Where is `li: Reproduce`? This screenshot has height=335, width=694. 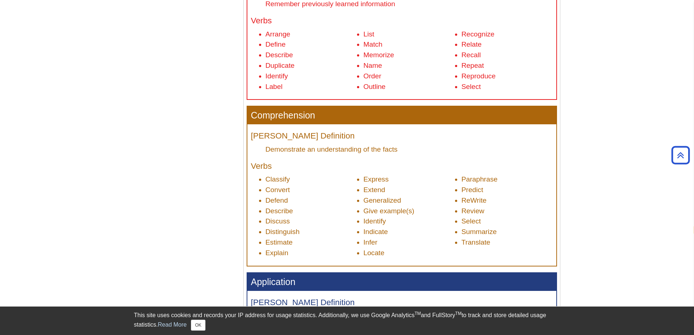 li: Reproduce is located at coordinates (507, 76).